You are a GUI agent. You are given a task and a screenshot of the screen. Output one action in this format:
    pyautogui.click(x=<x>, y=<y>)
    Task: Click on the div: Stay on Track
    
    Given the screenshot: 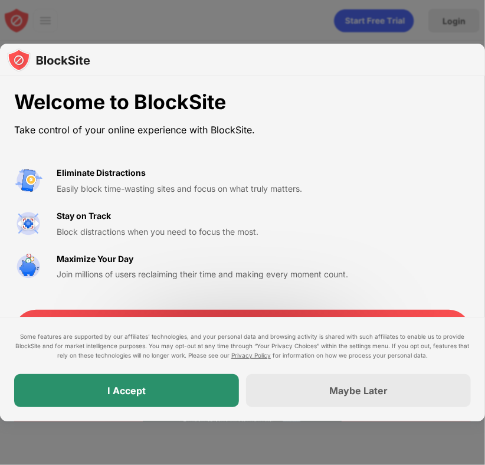 What is the action you would take?
    pyautogui.click(x=84, y=216)
    